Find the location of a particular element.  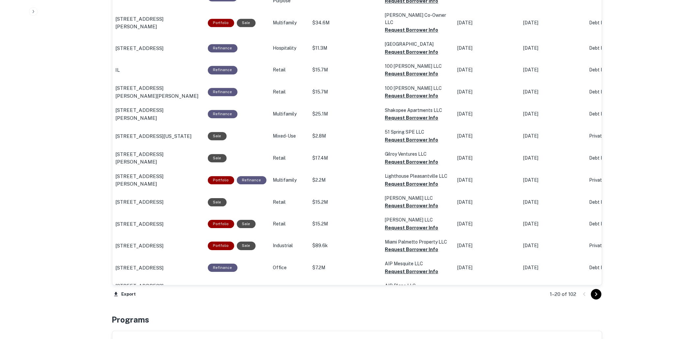

div: Chat Widget is located at coordinates (664, 302).